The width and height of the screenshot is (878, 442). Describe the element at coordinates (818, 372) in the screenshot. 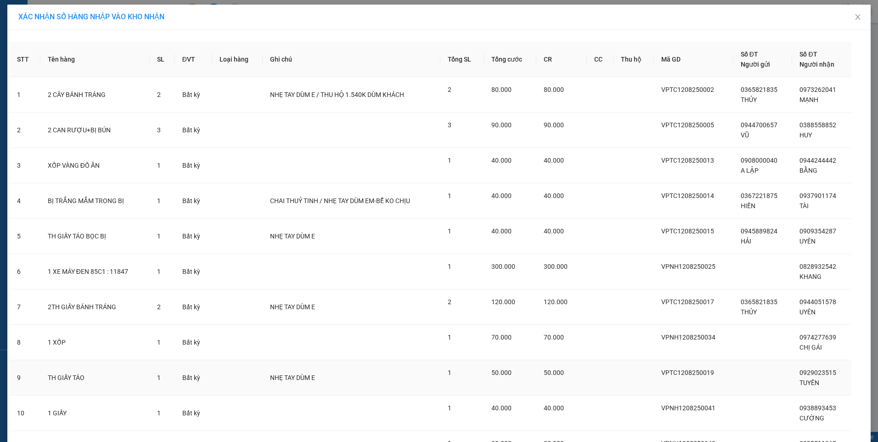

I see `span: 0929023515` at that location.